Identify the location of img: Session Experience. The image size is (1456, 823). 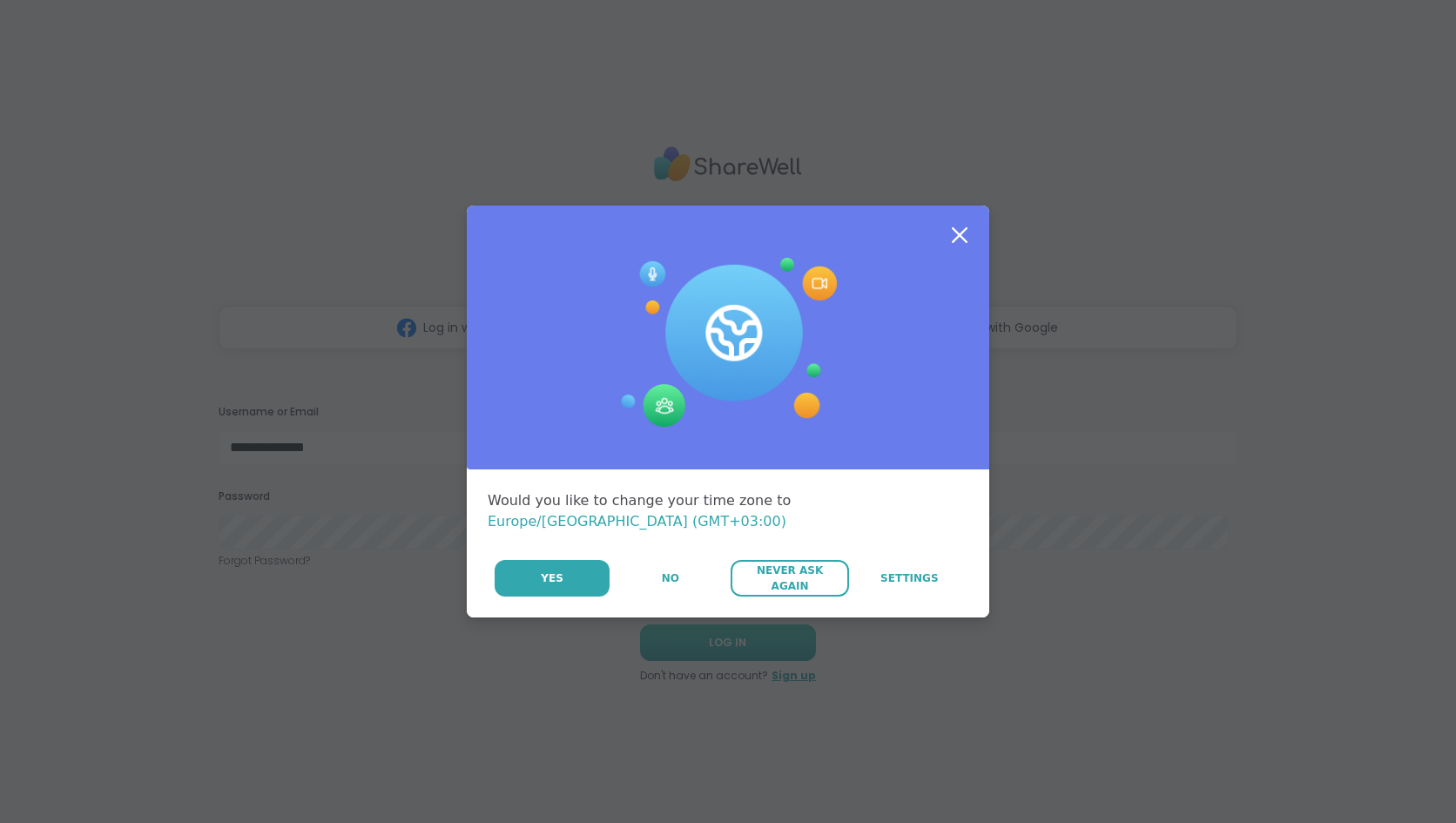
(728, 343).